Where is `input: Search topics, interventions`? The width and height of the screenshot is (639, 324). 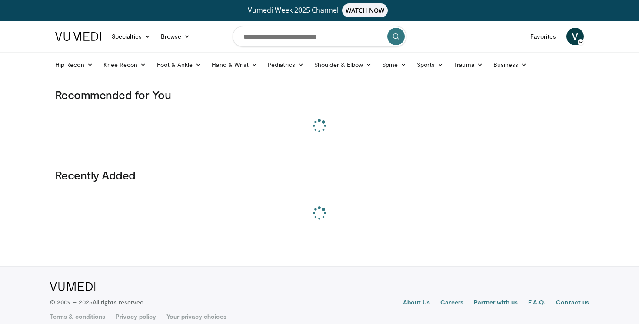
input: Search topics, interventions is located at coordinates (320, 37).